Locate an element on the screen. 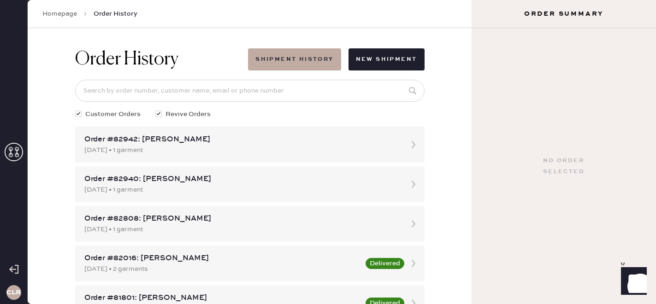  input: Search by order number, customer name, email or phone number is located at coordinates (250, 91).